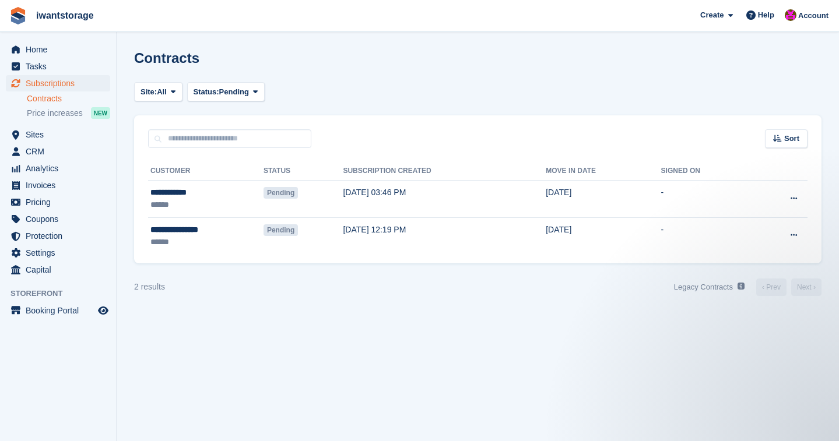  I want to click on span: Analytics, so click(61, 169).